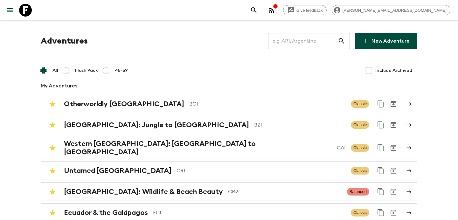 This screenshot has width=458, height=220. What do you see at coordinates (121, 71) in the screenshot?
I see `span: 45-59` at bounding box center [121, 71].